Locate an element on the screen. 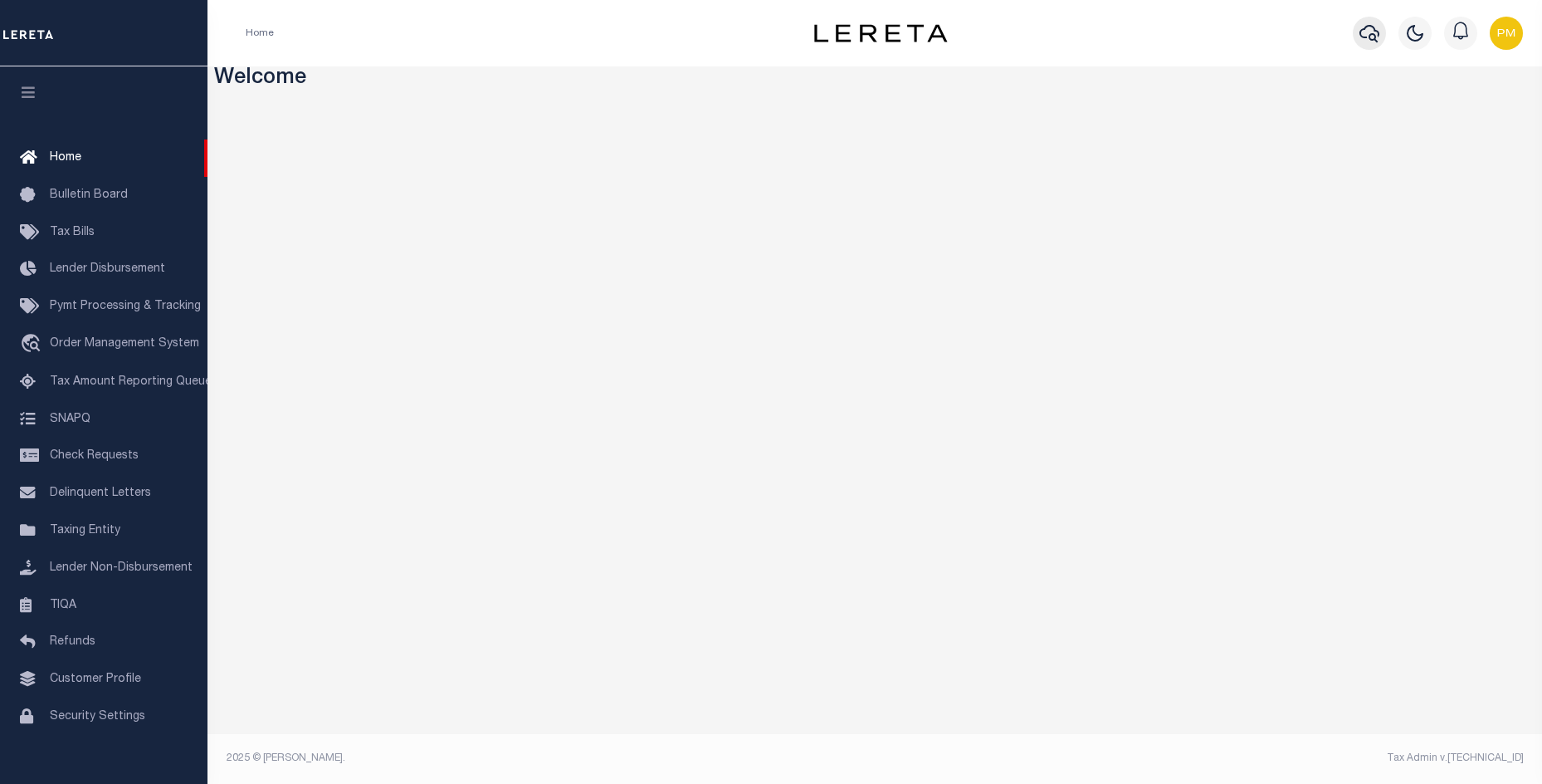 Image resolution: width=1542 pixels, height=784 pixels. span: Lender Non-Disbursement is located at coordinates (121, 568).